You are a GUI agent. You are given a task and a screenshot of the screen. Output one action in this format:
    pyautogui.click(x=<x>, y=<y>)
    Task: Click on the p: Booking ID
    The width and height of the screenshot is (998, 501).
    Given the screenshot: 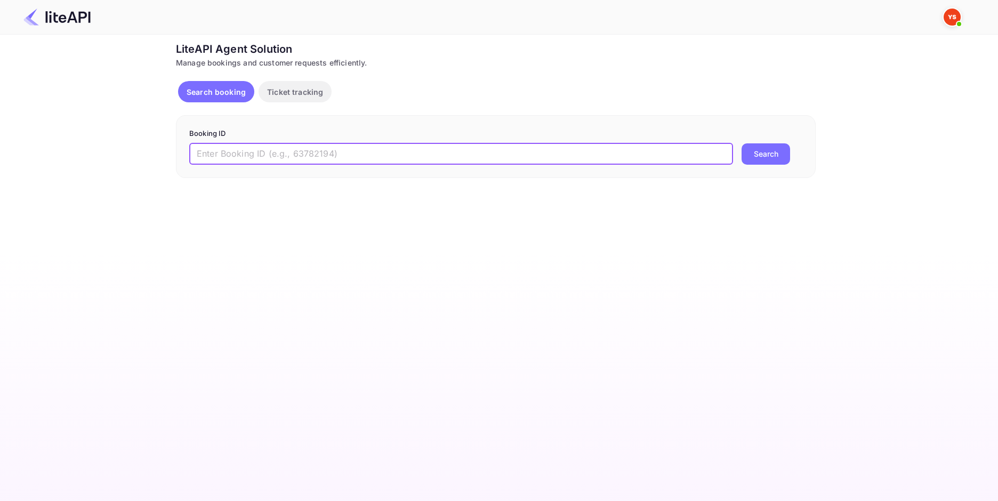 What is the action you would take?
    pyautogui.click(x=496, y=134)
    